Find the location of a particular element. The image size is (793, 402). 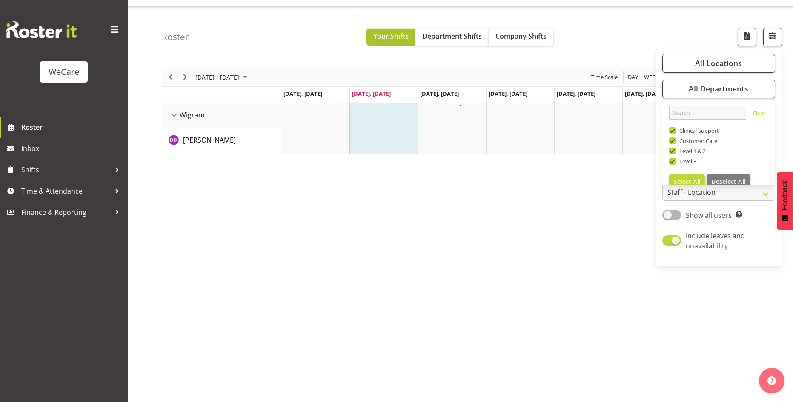

span: Deselect All is located at coordinates (728, 181).